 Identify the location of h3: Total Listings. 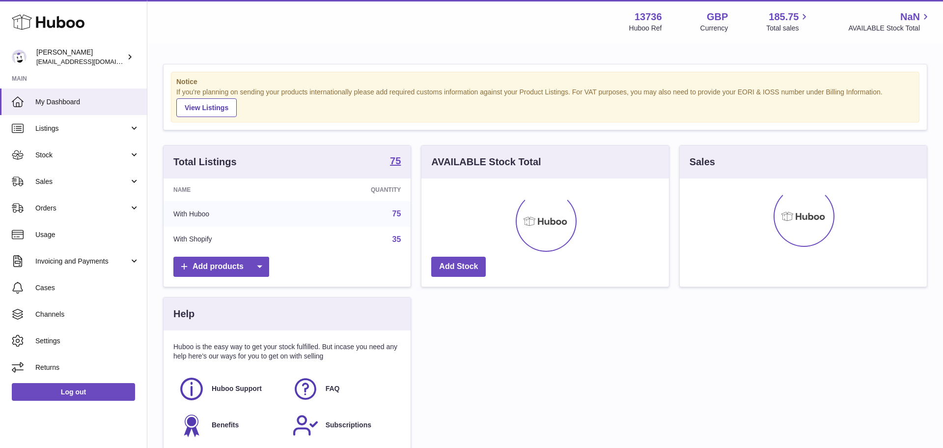
(205, 162).